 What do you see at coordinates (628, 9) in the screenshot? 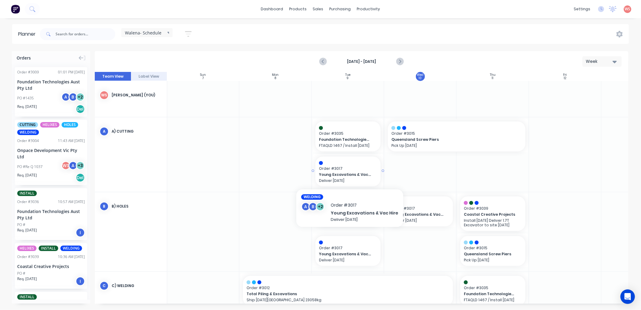
I see `span: WS` at bounding box center [628, 9].